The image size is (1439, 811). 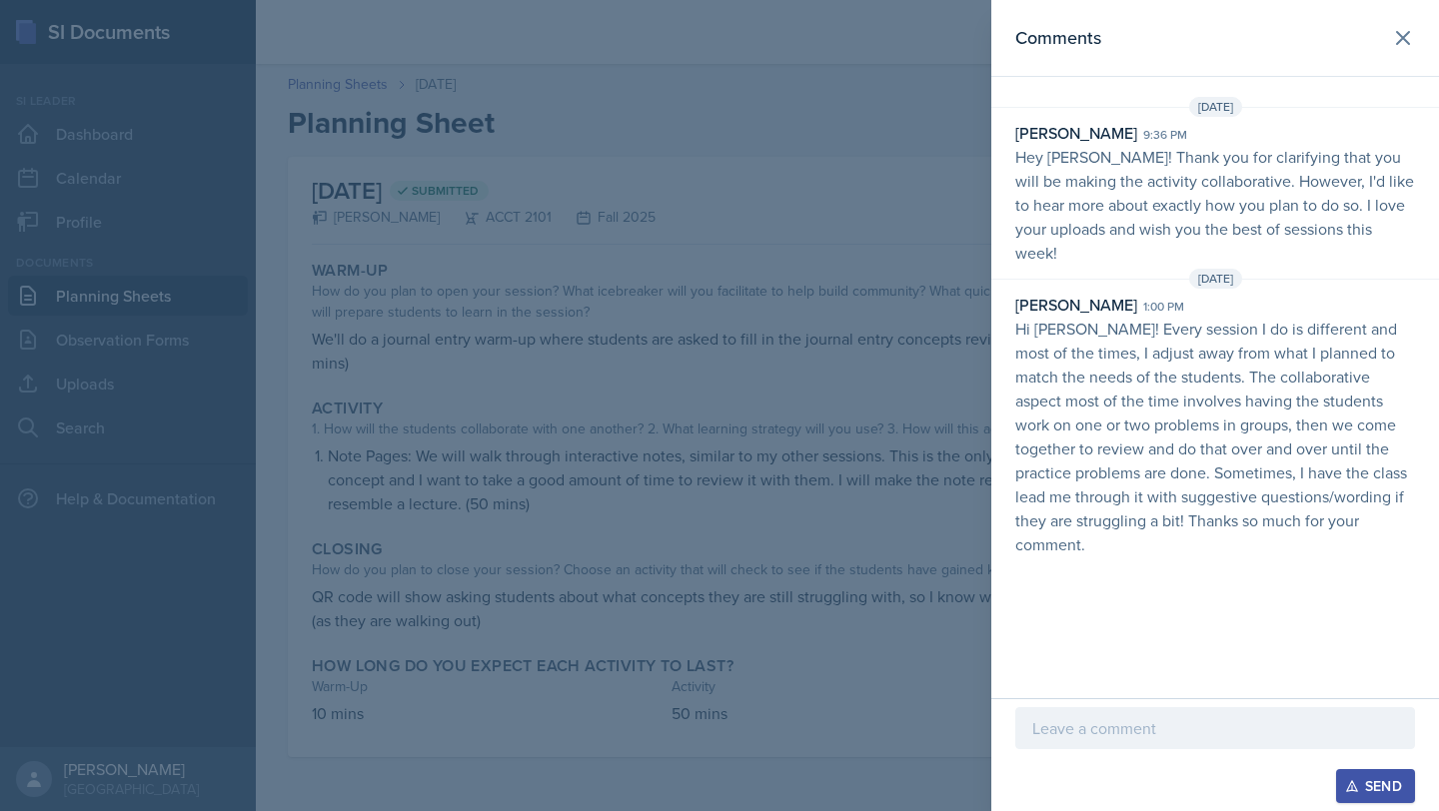 What do you see at coordinates (1163, 307) in the screenshot?
I see `div: 1:00 pm` at bounding box center [1163, 307].